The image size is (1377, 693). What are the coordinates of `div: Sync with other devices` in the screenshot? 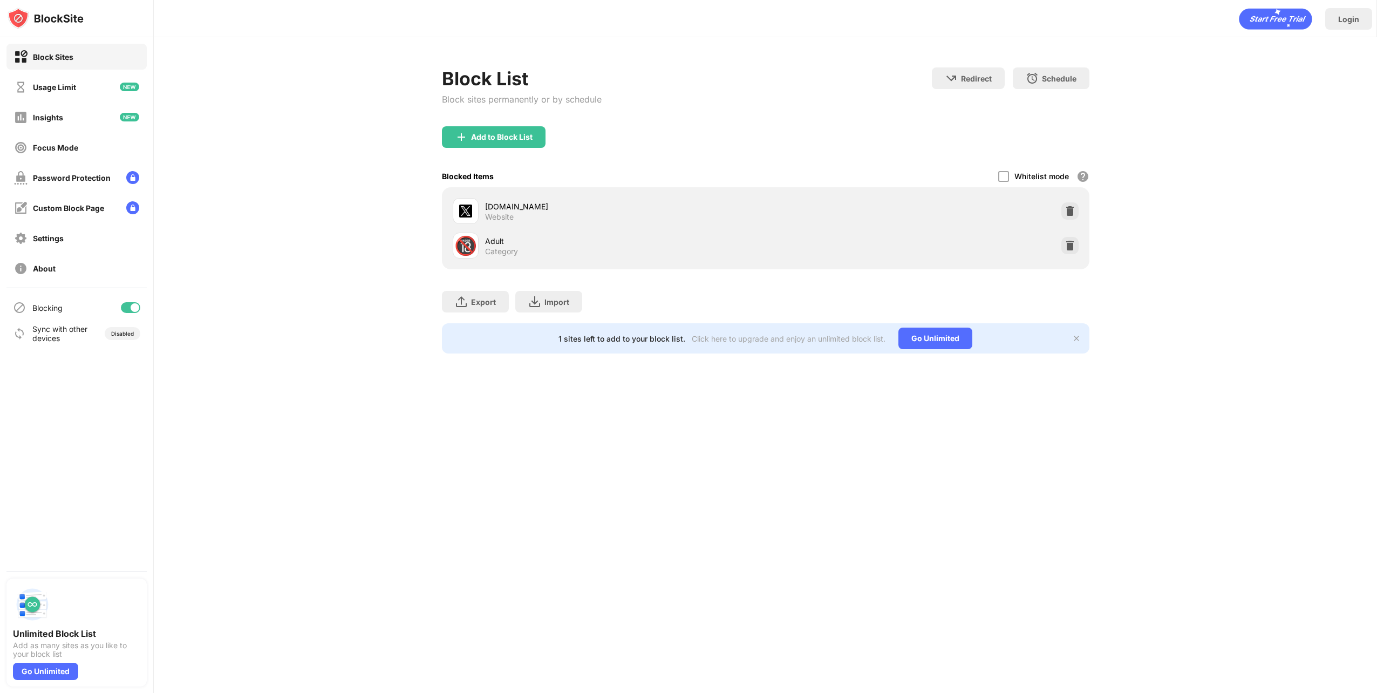 It's located at (60, 333).